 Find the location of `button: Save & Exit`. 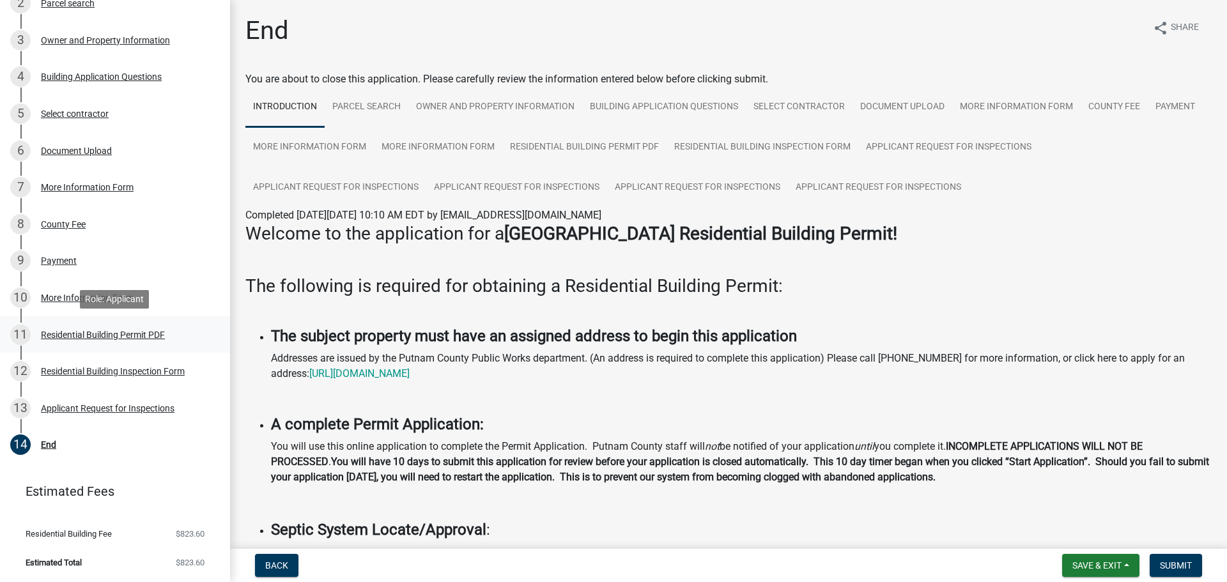

button: Save & Exit is located at coordinates (1100, 565).